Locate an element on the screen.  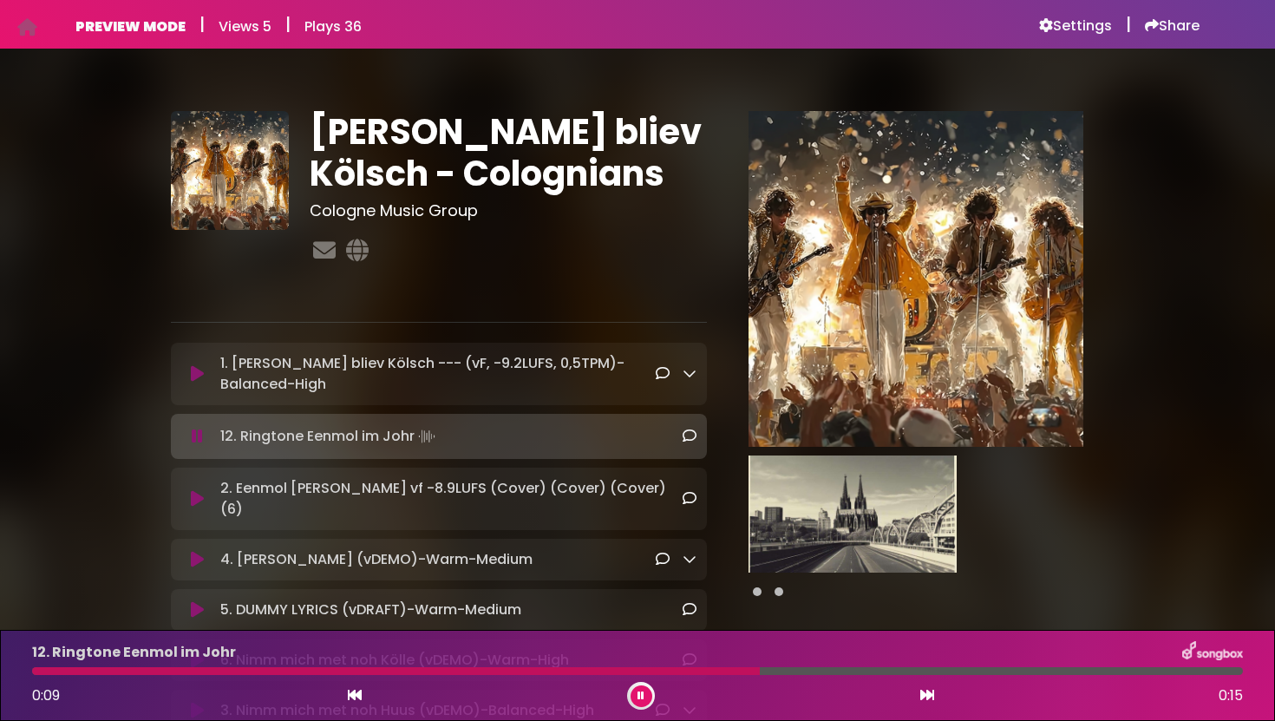
h6: Views 5 is located at coordinates (245, 26).